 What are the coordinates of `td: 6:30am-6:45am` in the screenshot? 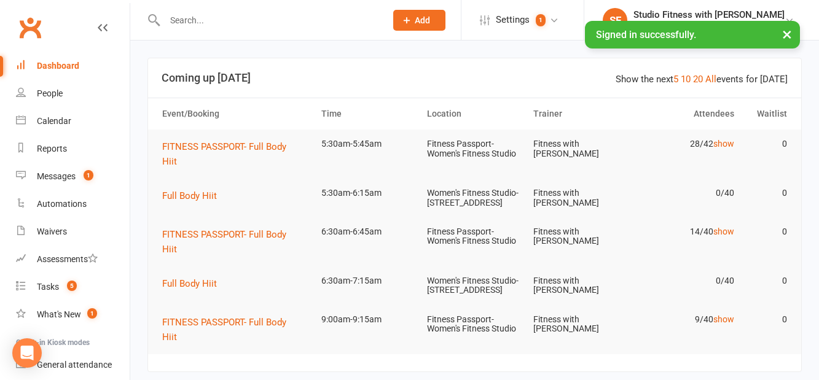 It's located at (369, 232).